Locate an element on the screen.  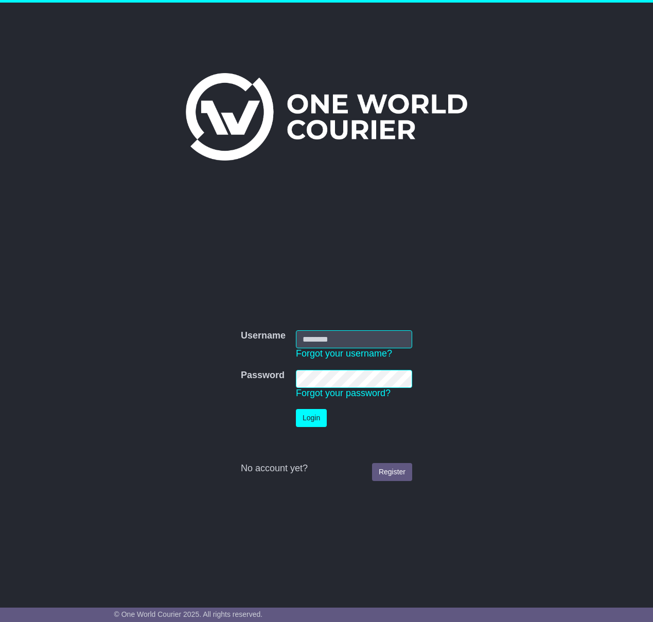
a: Register is located at coordinates (392, 472).